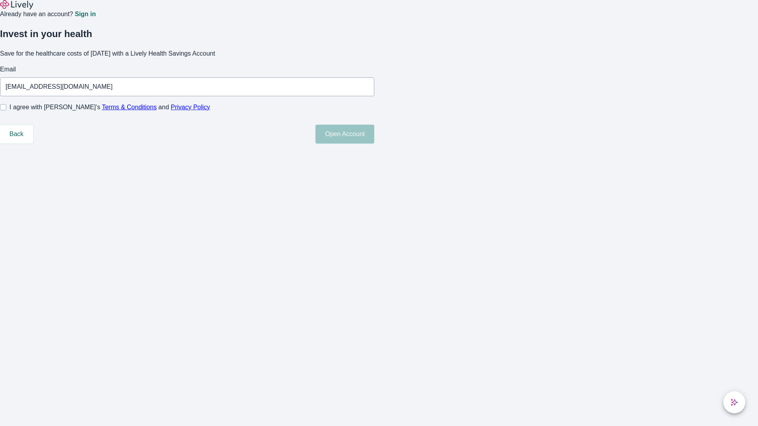 The height and width of the screenshot is (426, 758). I want to click on div: Sign in, so click(85, 14).